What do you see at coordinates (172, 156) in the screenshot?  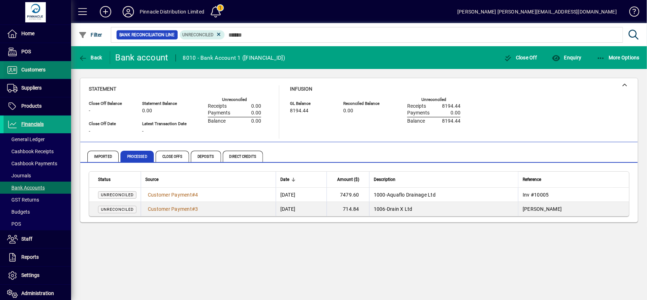 I see `span: Close Offs` at bounding box center [172, 156].